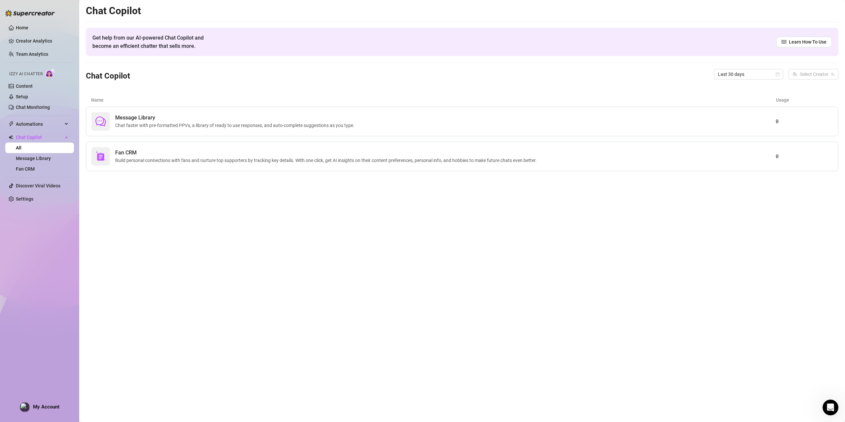  What do you see at coordinates (42, 41) in the screenshot?
I see `a: Creator Analytics` at bounding box center [42, 41].